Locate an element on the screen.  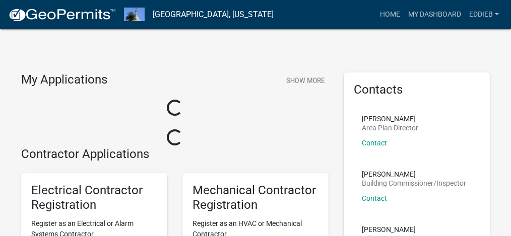
p: Area Plan Director is located at coordinates (390, 128).